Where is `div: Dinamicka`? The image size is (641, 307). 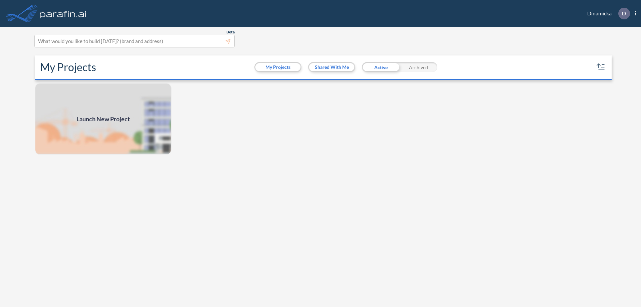 div: Dinamicka is located at coordinates (606, 13).